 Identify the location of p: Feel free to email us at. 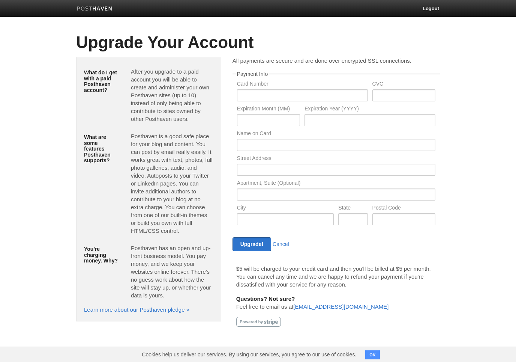
(336, 302).